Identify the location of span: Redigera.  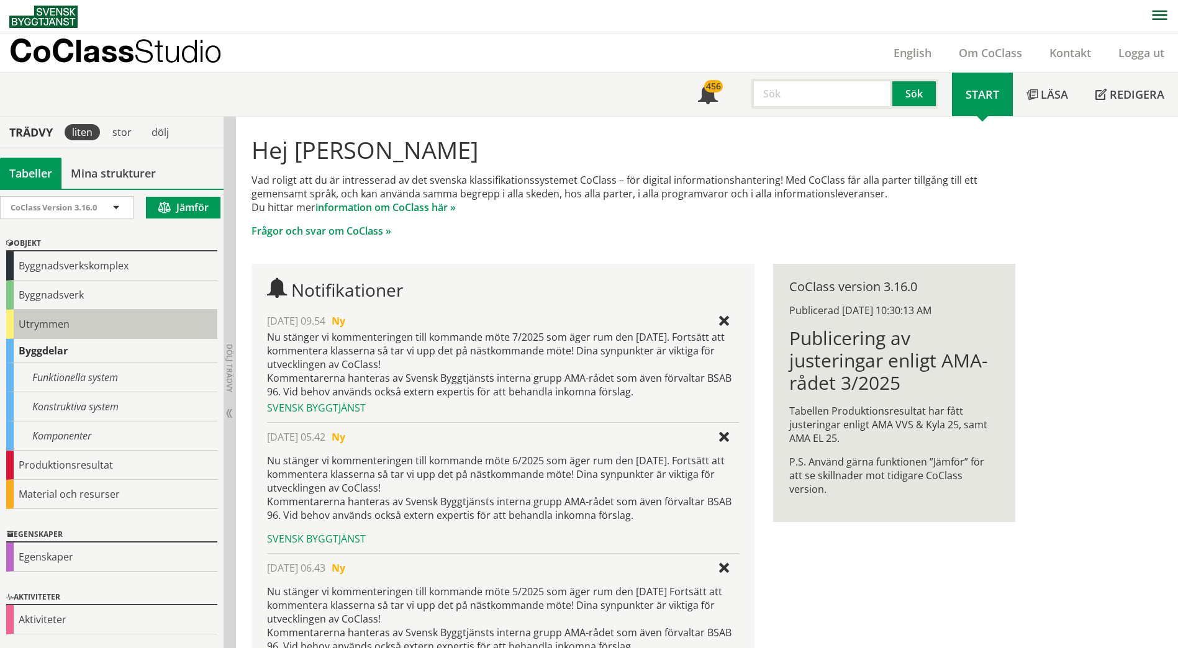
(1137, 94).